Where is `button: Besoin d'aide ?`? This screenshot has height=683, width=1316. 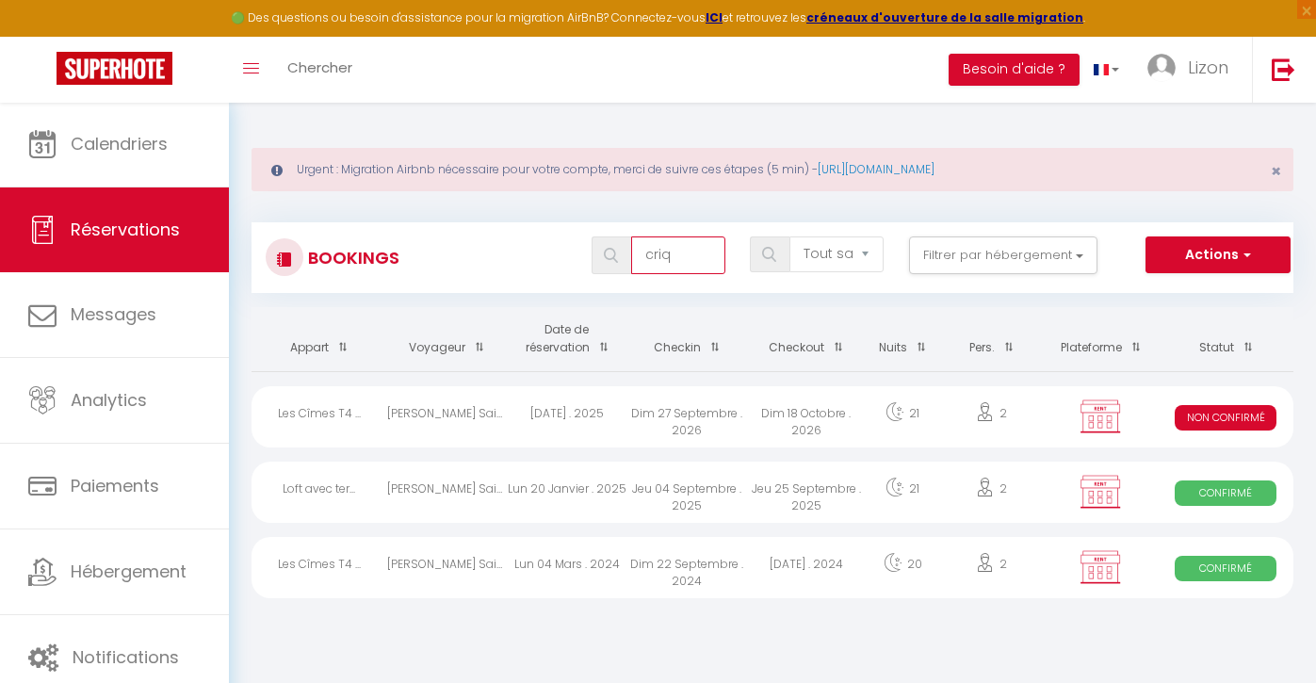
button: Besoin d'aide ? is located at coordinates (1014, 70).